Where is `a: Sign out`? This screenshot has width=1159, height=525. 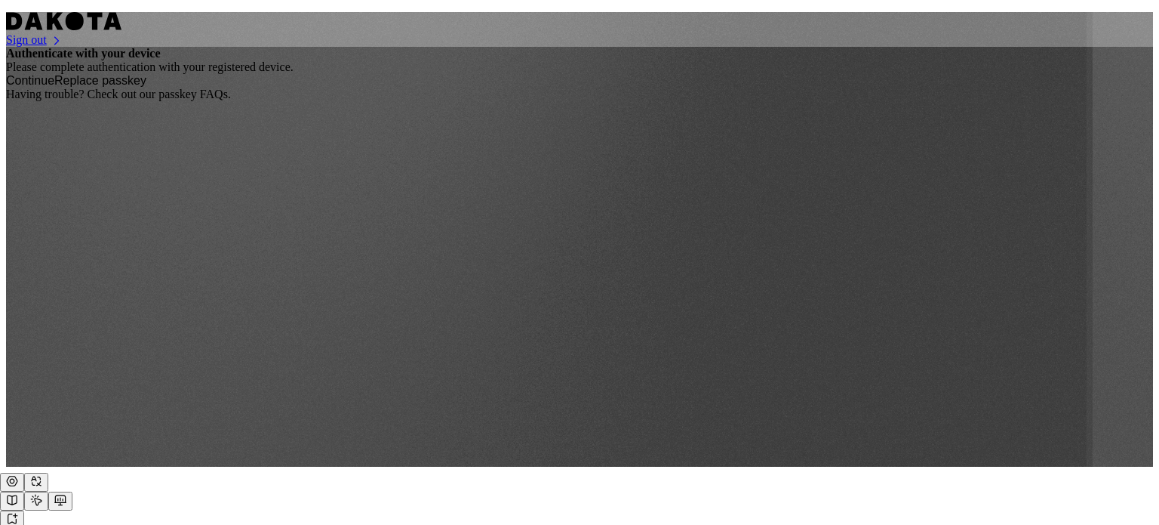
a: Sign out is located at coordinates (580, 40).